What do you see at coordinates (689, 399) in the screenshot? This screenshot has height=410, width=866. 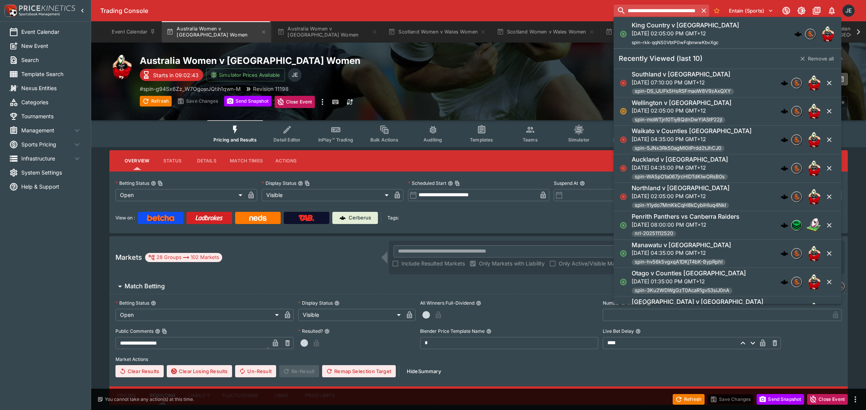 I see `button: Refresh` at bounding box center [689, 399].